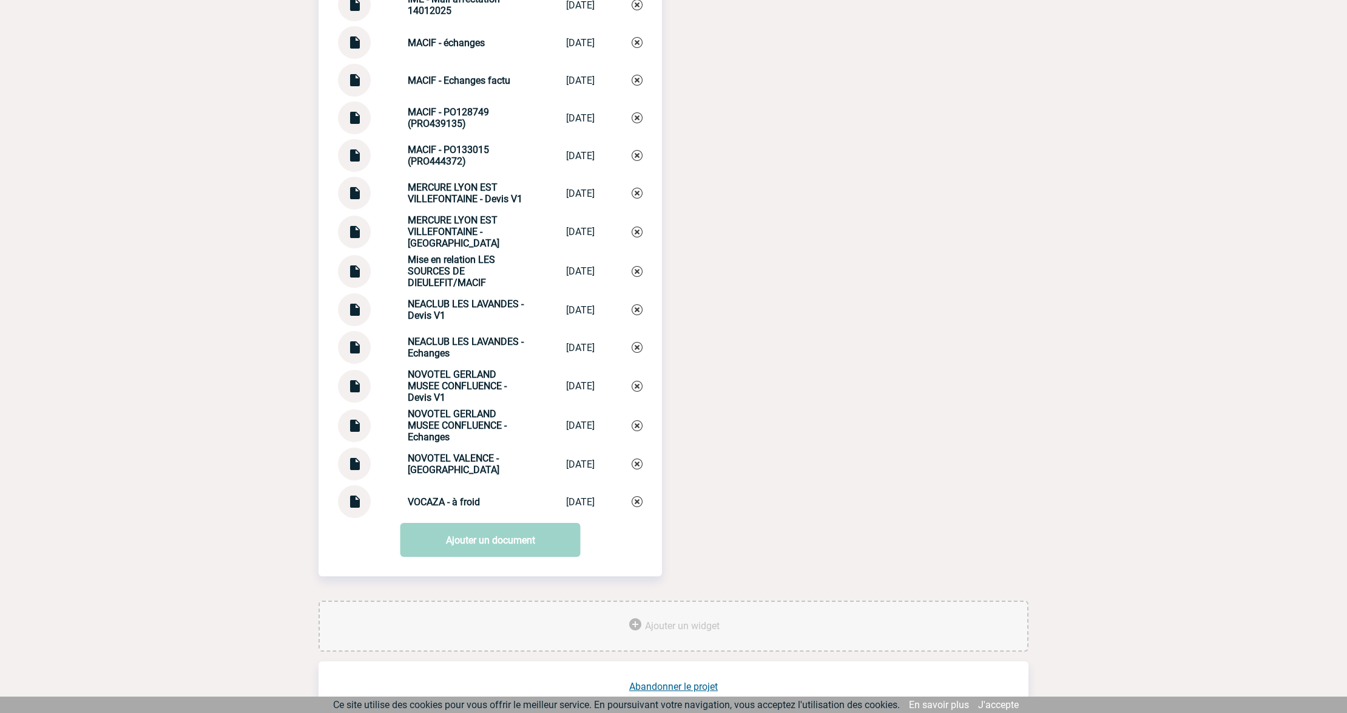 This screenshot has width=1347, height=713. I want to click on strong: MERCURE LYON EST VILLEFONTAINE - Devis V1, so click(465, 193).